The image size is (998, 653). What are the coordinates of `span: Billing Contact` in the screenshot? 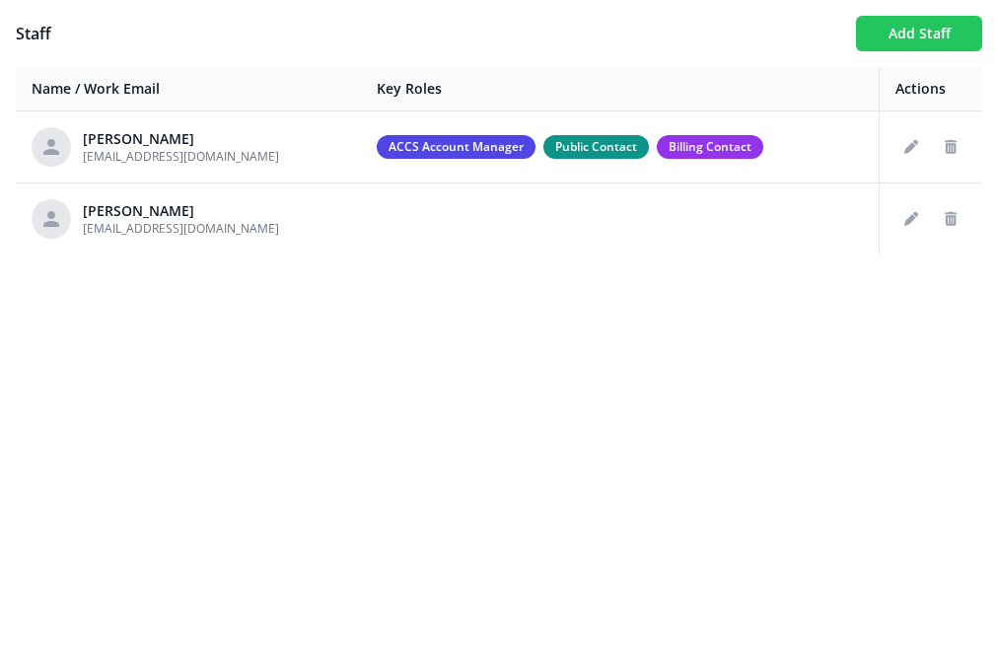 It's located at (710, 147).